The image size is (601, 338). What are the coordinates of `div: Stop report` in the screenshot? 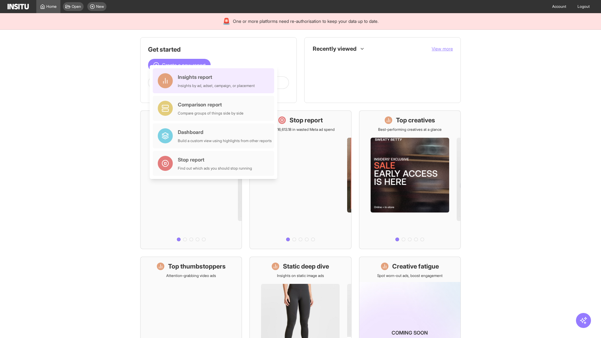 It's located at (215, 160).